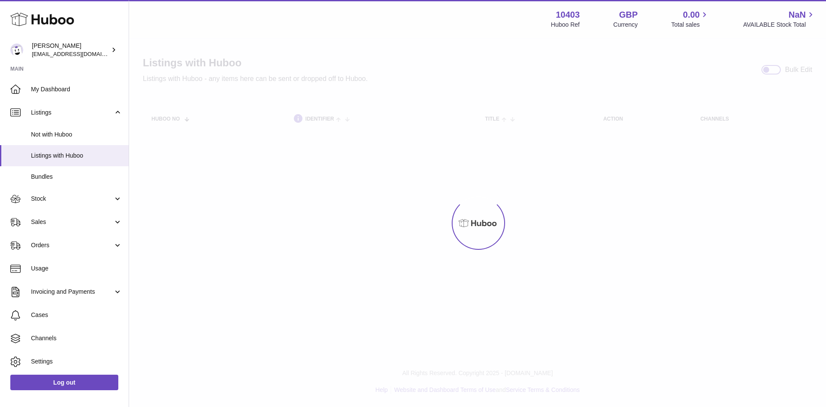 The width and height of the screenshot is (826, 407). Describe the element at coordinates (628, 15) in the screenshot. I see `strong: GBP` at that location.